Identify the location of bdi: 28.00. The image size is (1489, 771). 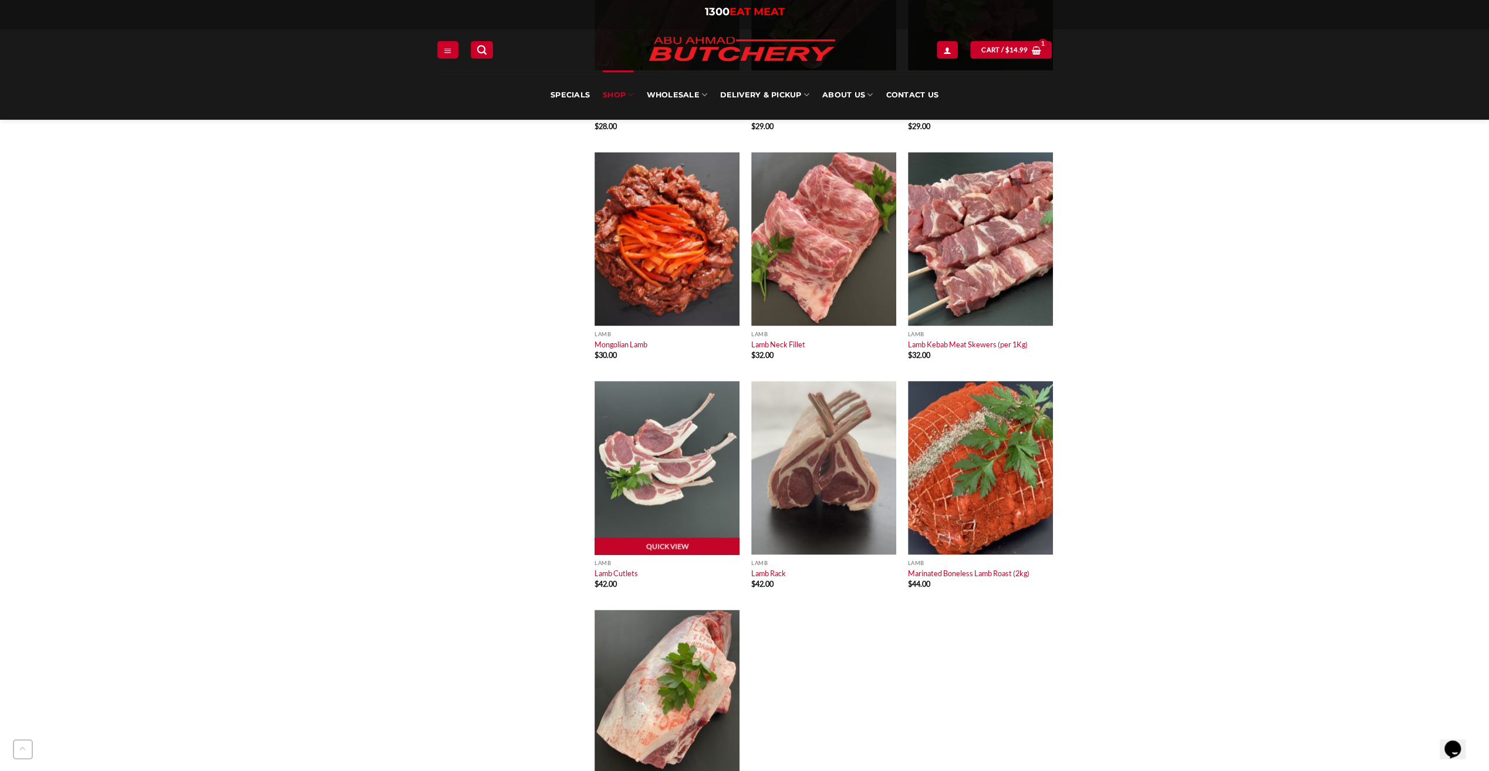
(606, 126).